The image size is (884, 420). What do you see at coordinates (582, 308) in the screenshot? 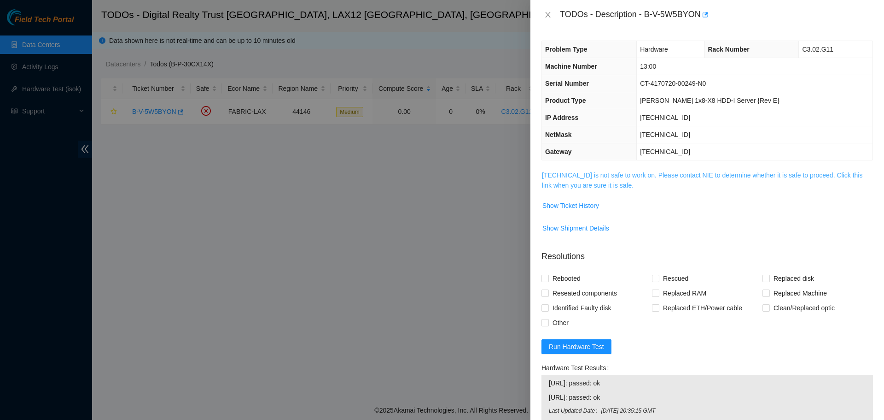
I see `span: Identified Faulty disk` at bounding box center [582, 308].